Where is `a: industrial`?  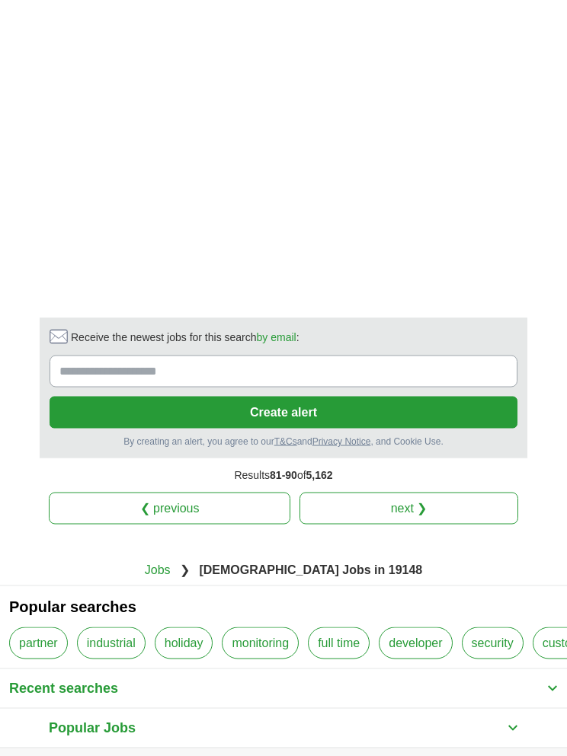
a: industrial is located at coordinates (111, 643).